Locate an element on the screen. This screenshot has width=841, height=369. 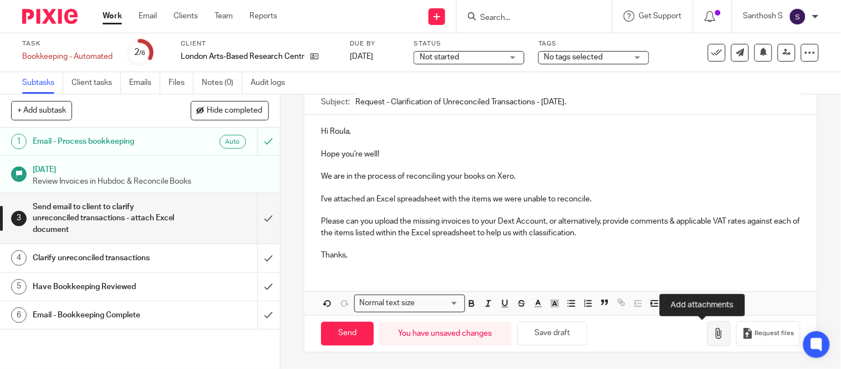
a: Work is located at coordinates (112, 16).